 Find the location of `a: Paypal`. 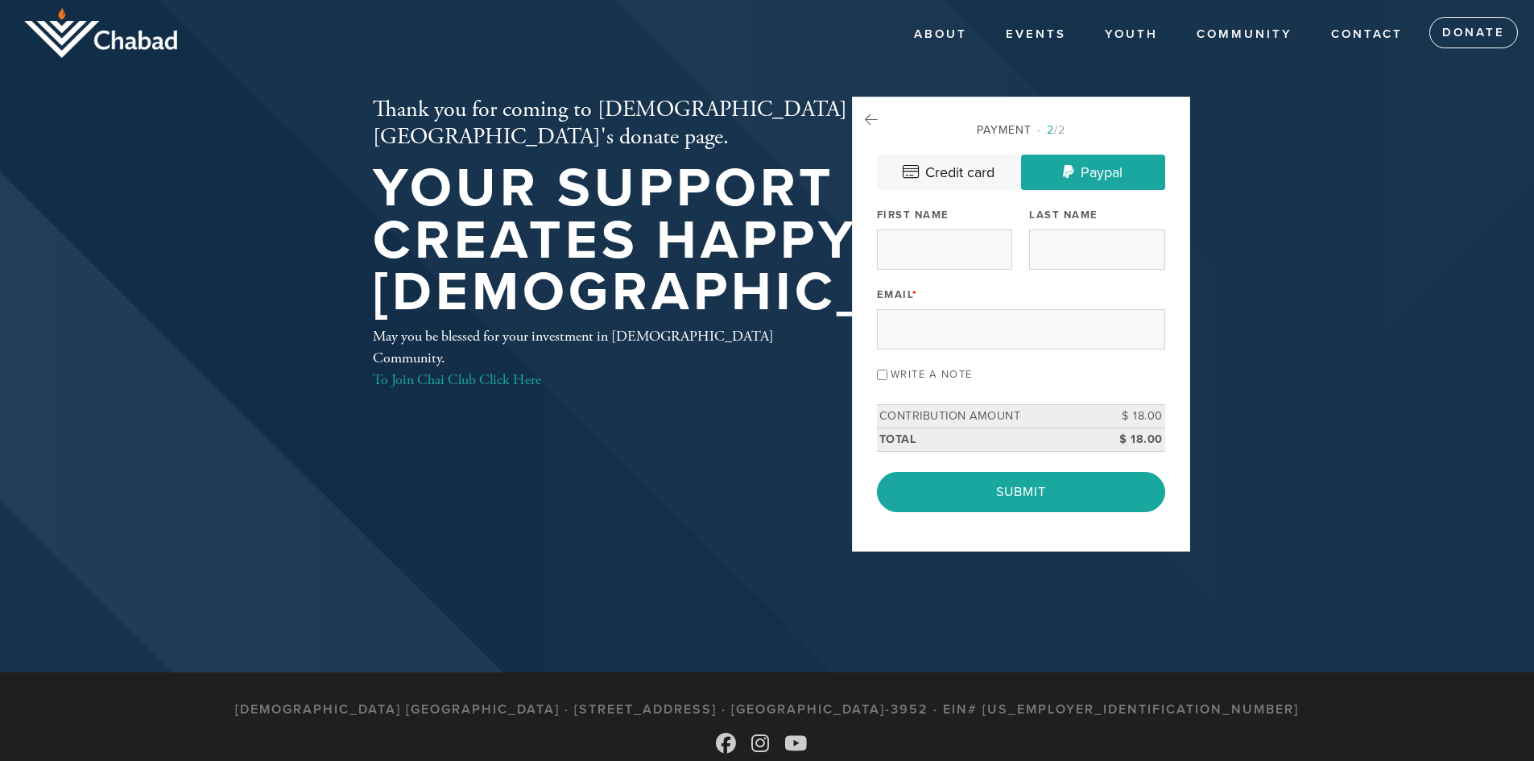

a: Paypal is located at coordinates (1093, 172).